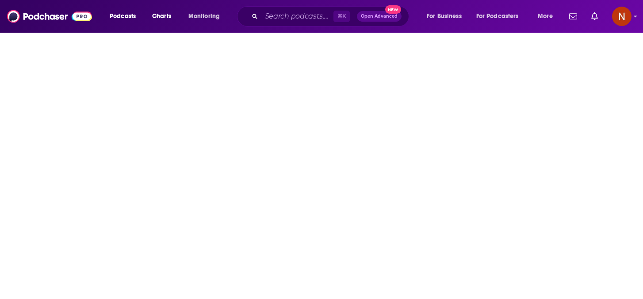 Image resolution: width=643 pixels, height=299 pixels. What do you see at coordinates (161, 16) in the screenshot?
I see `span: Charts` at bounding box center [161, 16].